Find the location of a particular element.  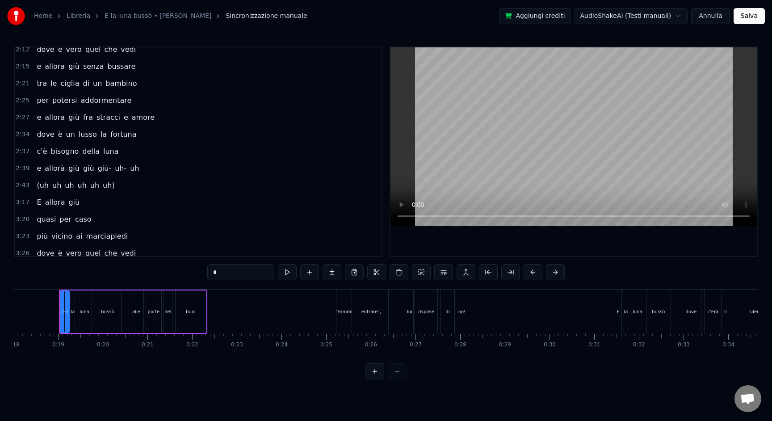

span: la is located at coordinates (104, 134).